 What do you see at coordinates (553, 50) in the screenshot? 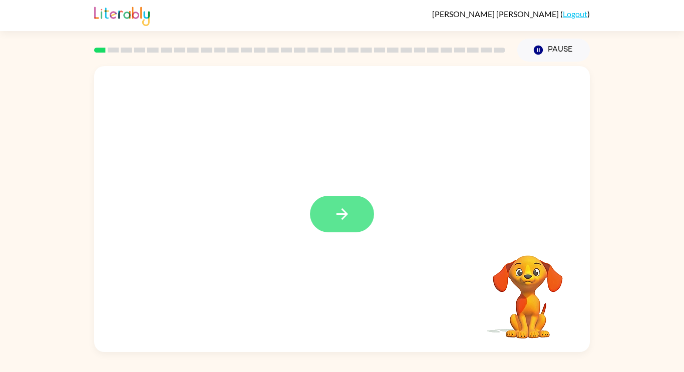
I see `button: Pause` at bounding box center [553, 50].